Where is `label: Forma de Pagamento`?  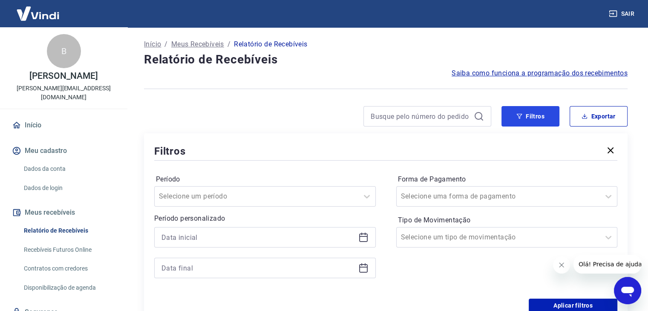
label: Forma de Pagamento is located at coordinates (507, 179).